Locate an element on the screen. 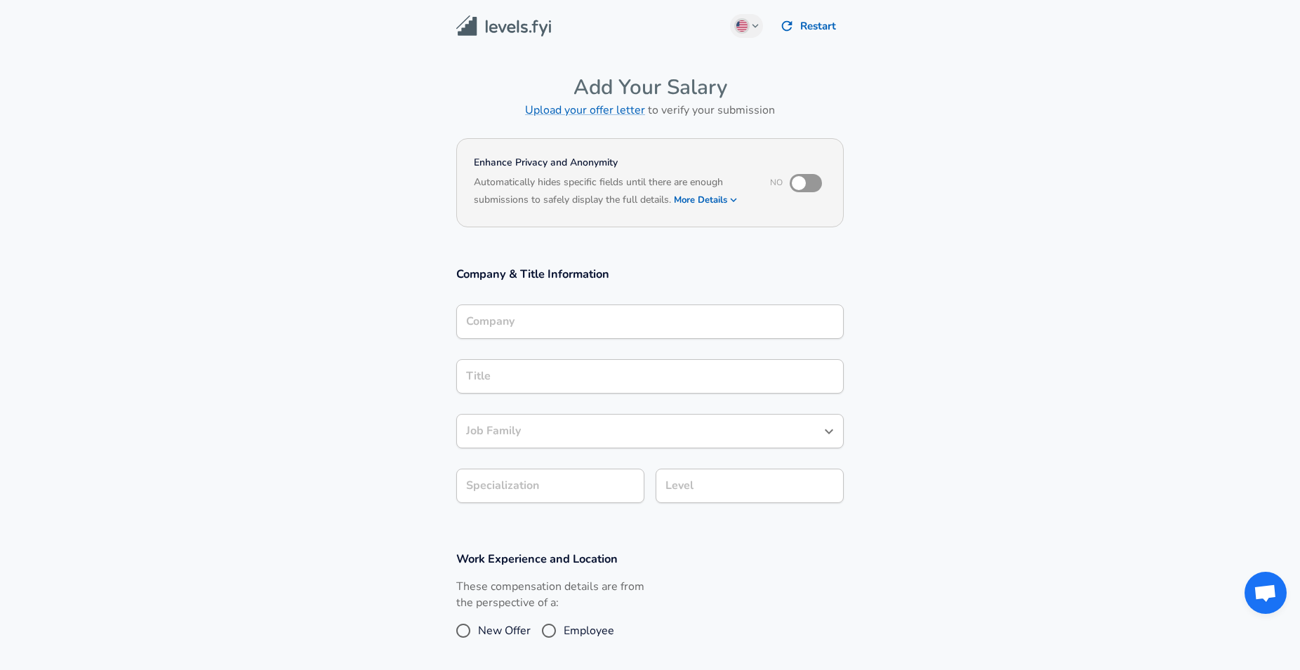 The width and height of the screenshot is (1300, 670). button: Restart is located at coordinates (809, 26).